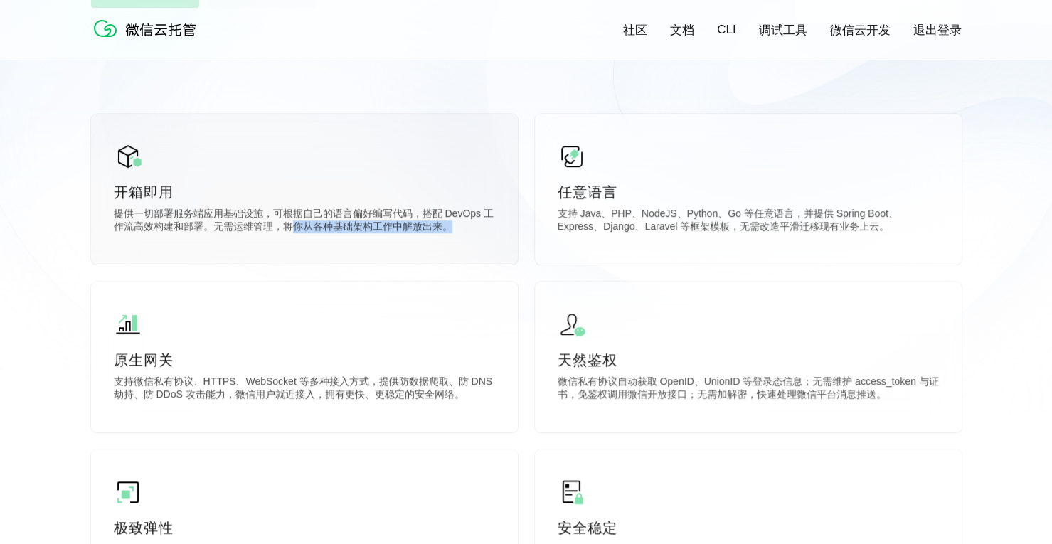 The width and height of the screenshot is (1052, 544). What do you see at coordinates (682, 30) in the screenshot?
I see `a: 文档` at bounding box center [682, 30].